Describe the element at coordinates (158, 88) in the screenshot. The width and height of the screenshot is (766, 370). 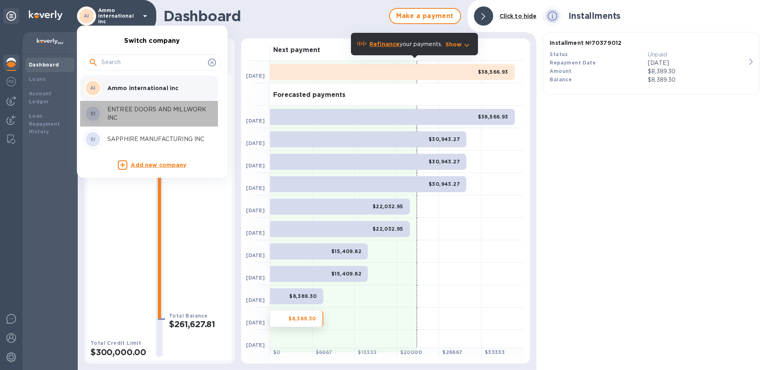
I see `p: Ammo international inc` at that location.